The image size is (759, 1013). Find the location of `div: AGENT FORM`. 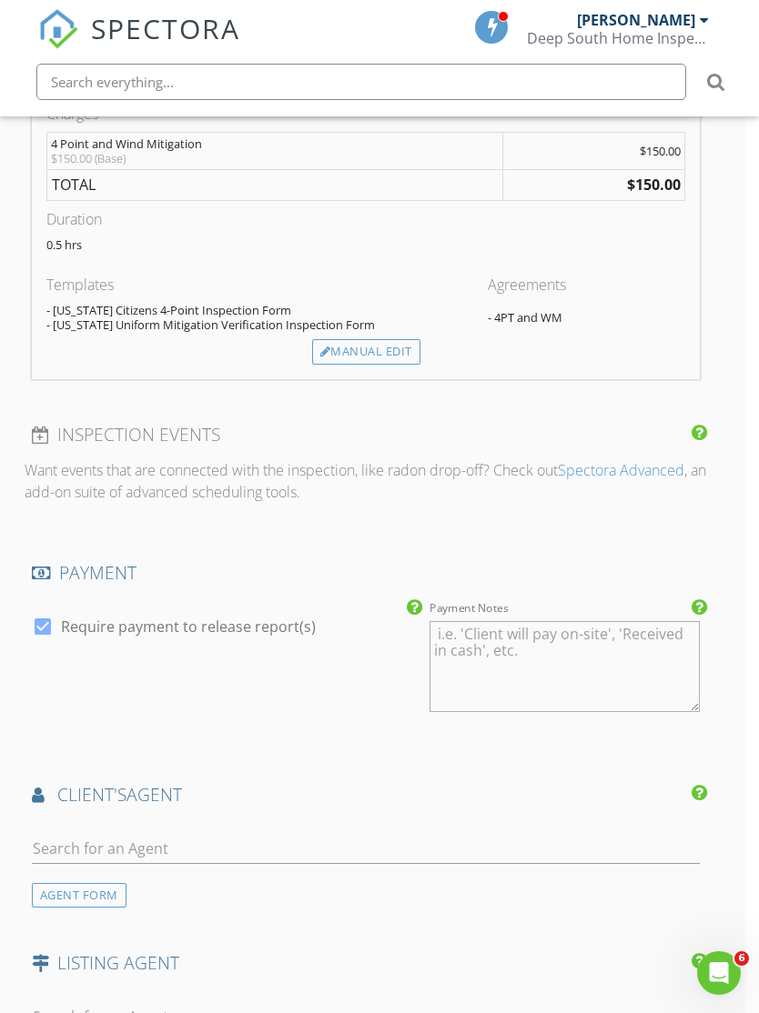

div: AGENT FORM is located at coordinates (79, 895).